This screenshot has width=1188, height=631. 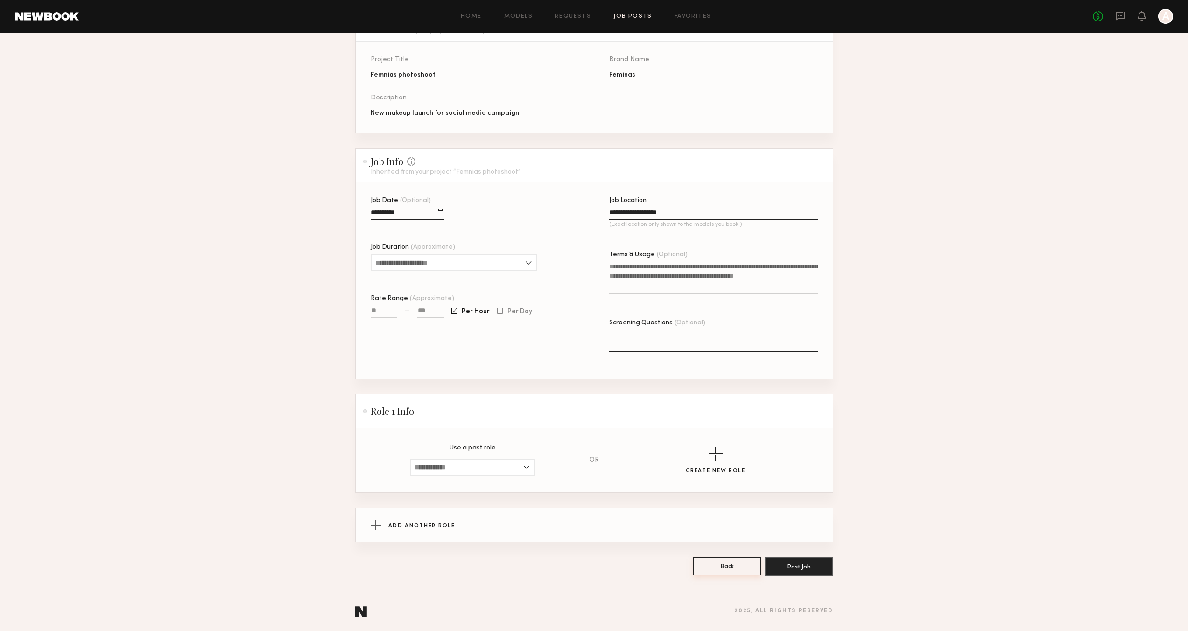 I want to click on div: 2025 , all rights reserved, so click(x=783, y=611).